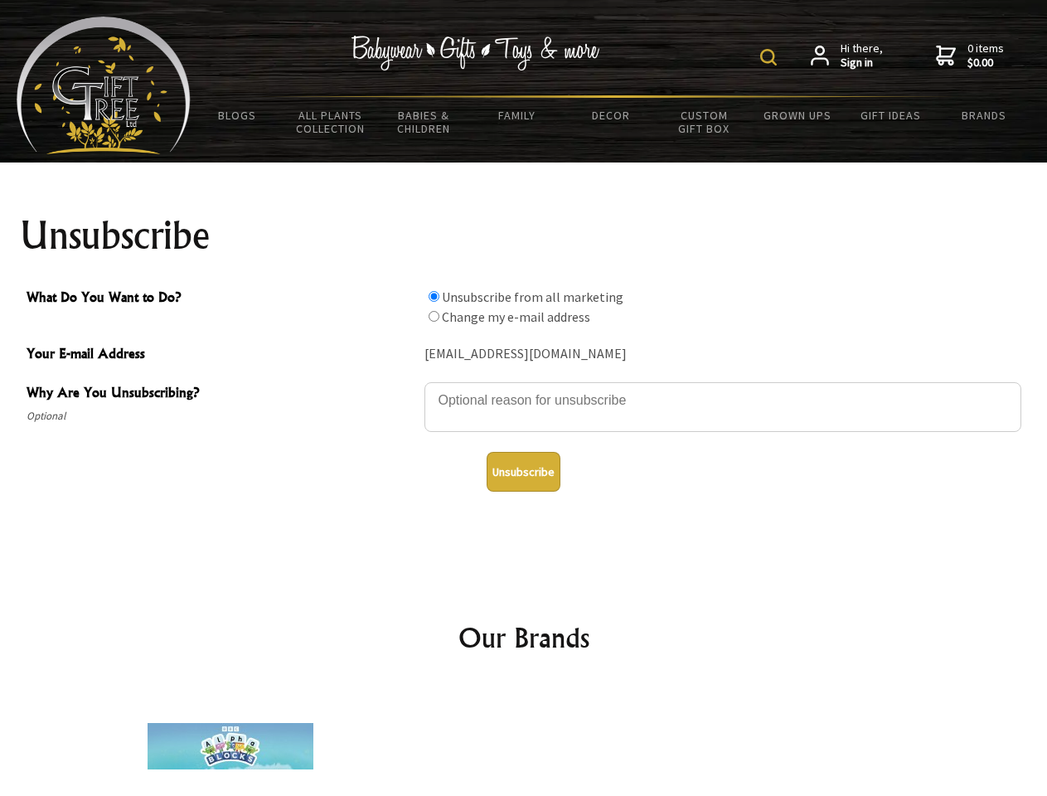 This screenshot has height=796, width=1047. I want to click on h1: Unsubscribe, so click(524, 236).